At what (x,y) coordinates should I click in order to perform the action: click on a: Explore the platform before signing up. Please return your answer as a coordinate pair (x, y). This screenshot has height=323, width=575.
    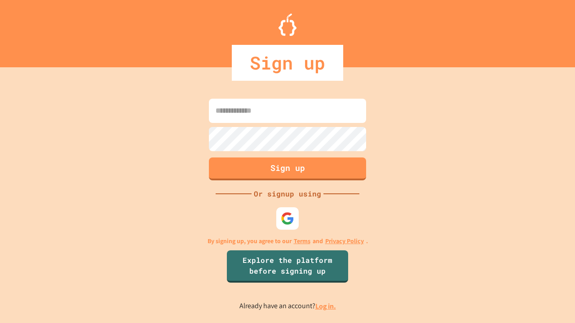
    Looking at the image, I should click on (287, 267).